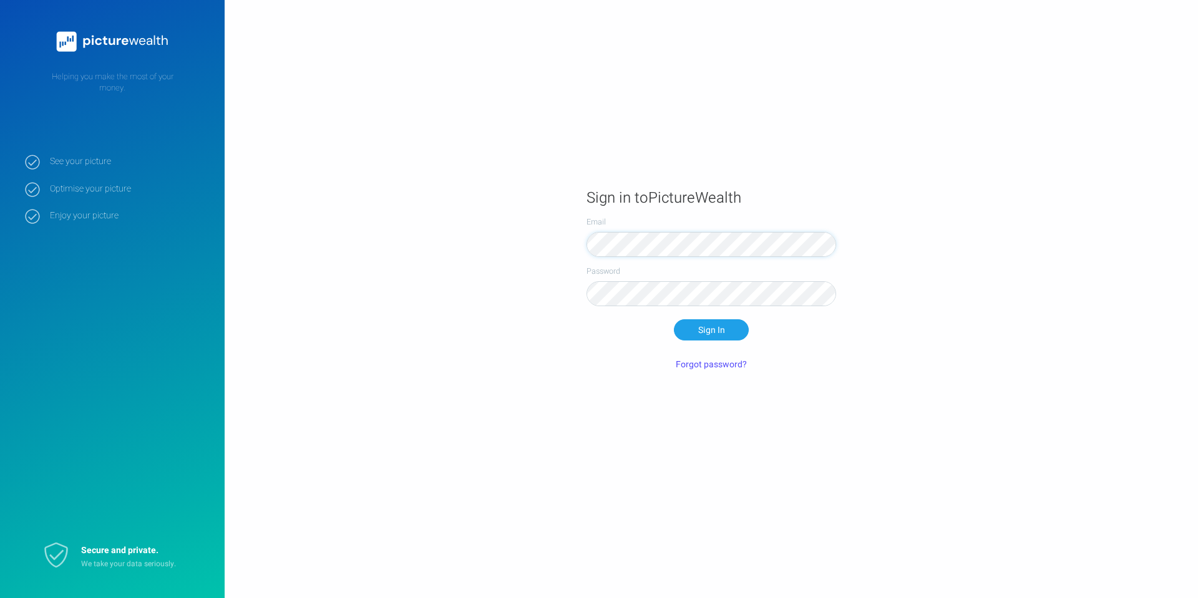 Image resolution: width=1198 pixels, height=598 pixels. I want to click on label: Email, so click(711, 222).